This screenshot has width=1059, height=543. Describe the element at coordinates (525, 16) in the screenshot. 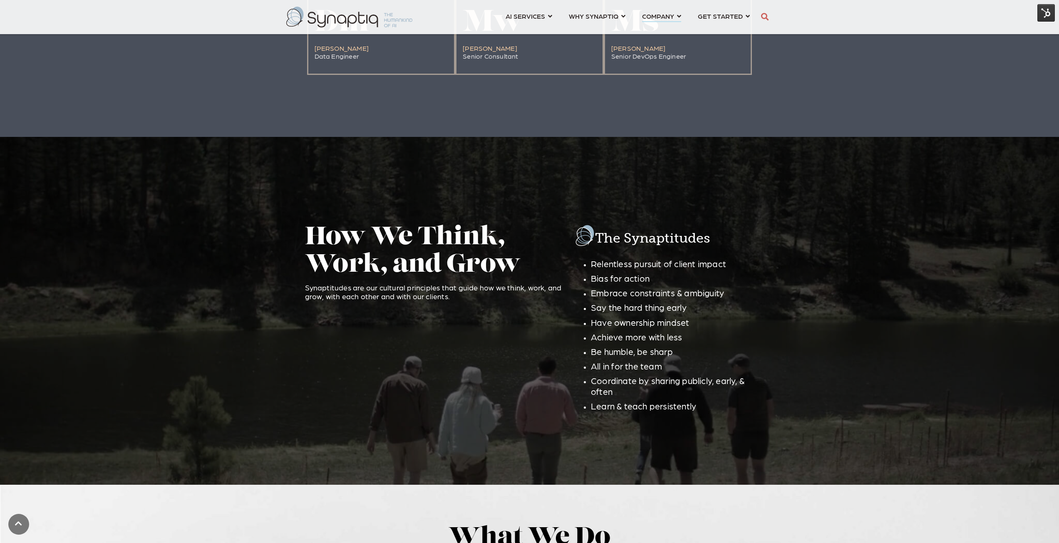

I see `span: AI SERVICES` at that location.